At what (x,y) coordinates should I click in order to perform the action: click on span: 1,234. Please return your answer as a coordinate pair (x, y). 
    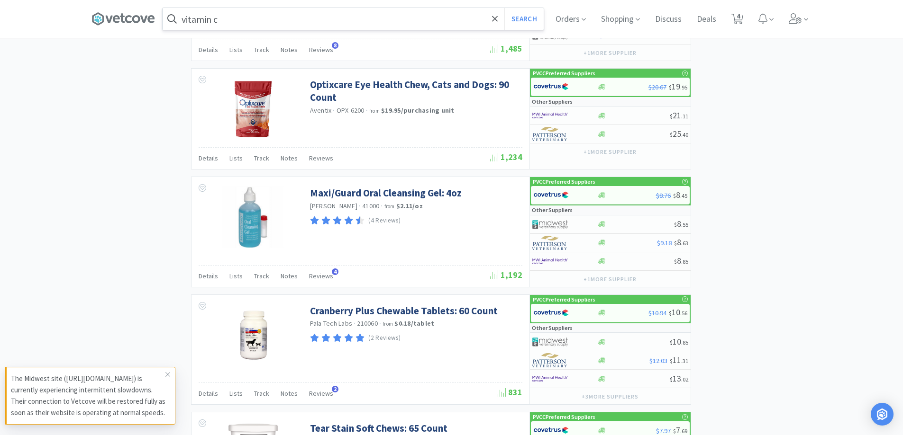
    Looking at the image, I should click on (506, 157).